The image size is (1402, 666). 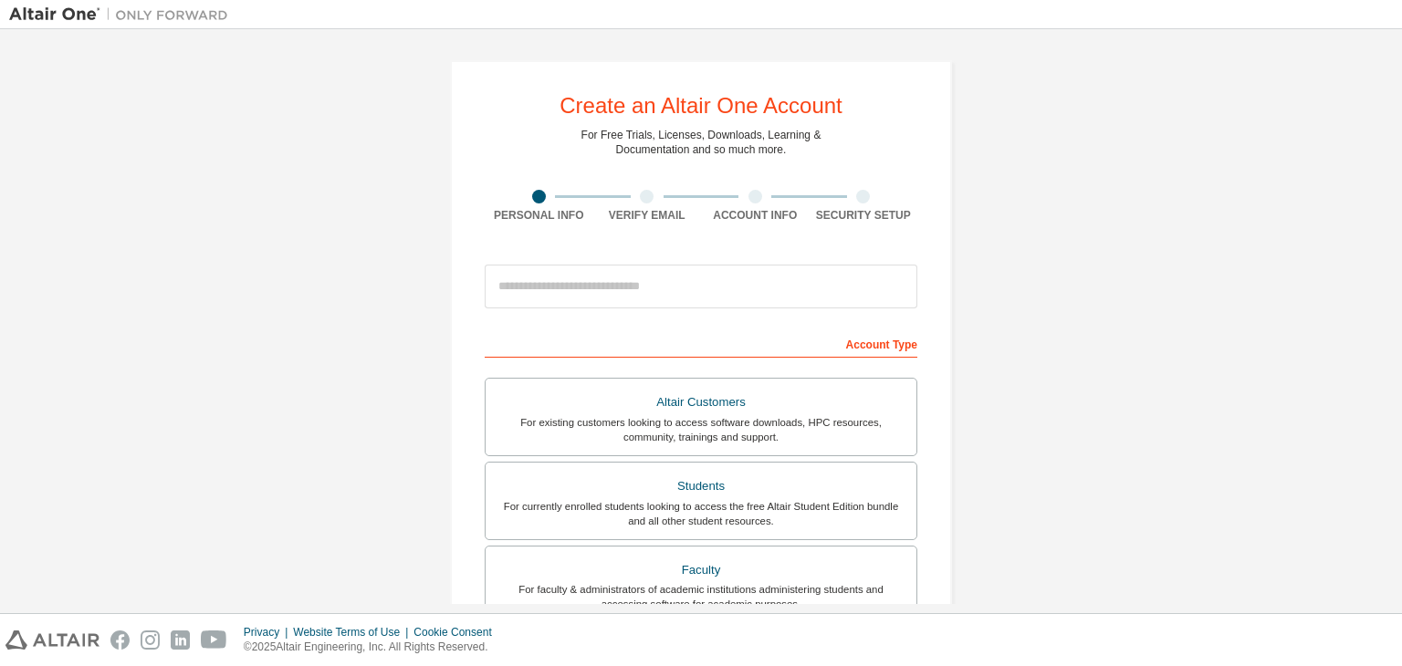 I want to click on div: Cookie Consent, so click(x=457, y=632).